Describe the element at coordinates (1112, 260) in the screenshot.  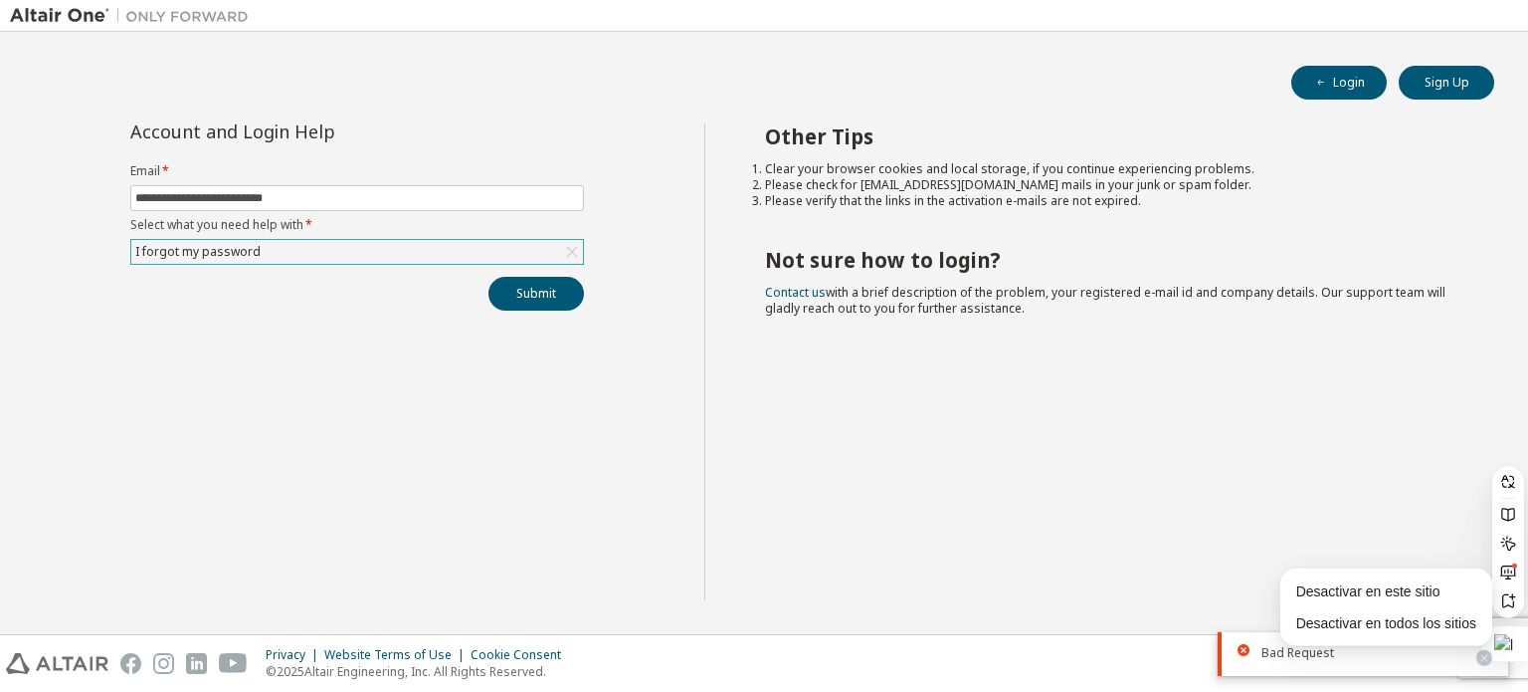
I see `h2: Not sure how to login?` at that location.